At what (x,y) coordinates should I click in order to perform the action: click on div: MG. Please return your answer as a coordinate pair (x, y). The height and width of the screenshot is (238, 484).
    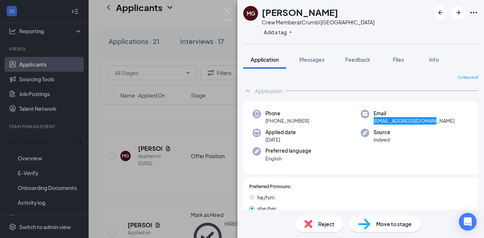
    Looking at the image, I should click on (251, 13).